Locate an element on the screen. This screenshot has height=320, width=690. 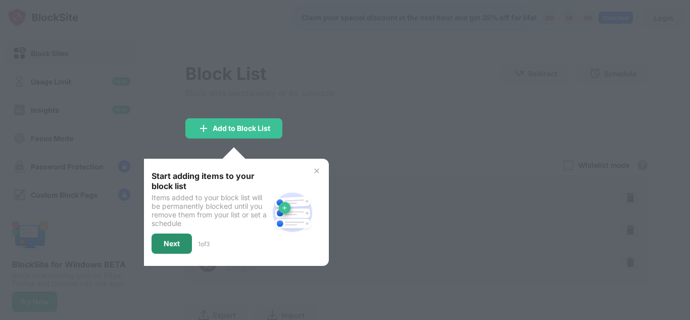
div: 1 of 3 is located at coordinates (203, 243).